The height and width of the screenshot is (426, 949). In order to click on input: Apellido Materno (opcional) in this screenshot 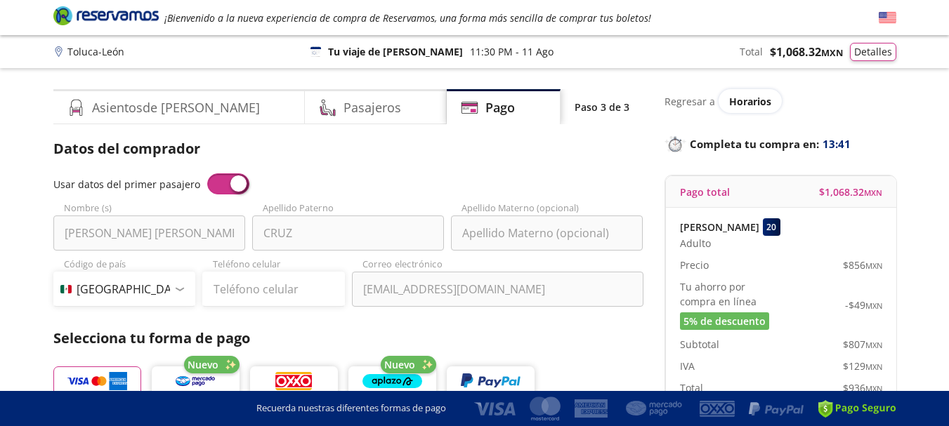, I will do `click(547, 233)`.